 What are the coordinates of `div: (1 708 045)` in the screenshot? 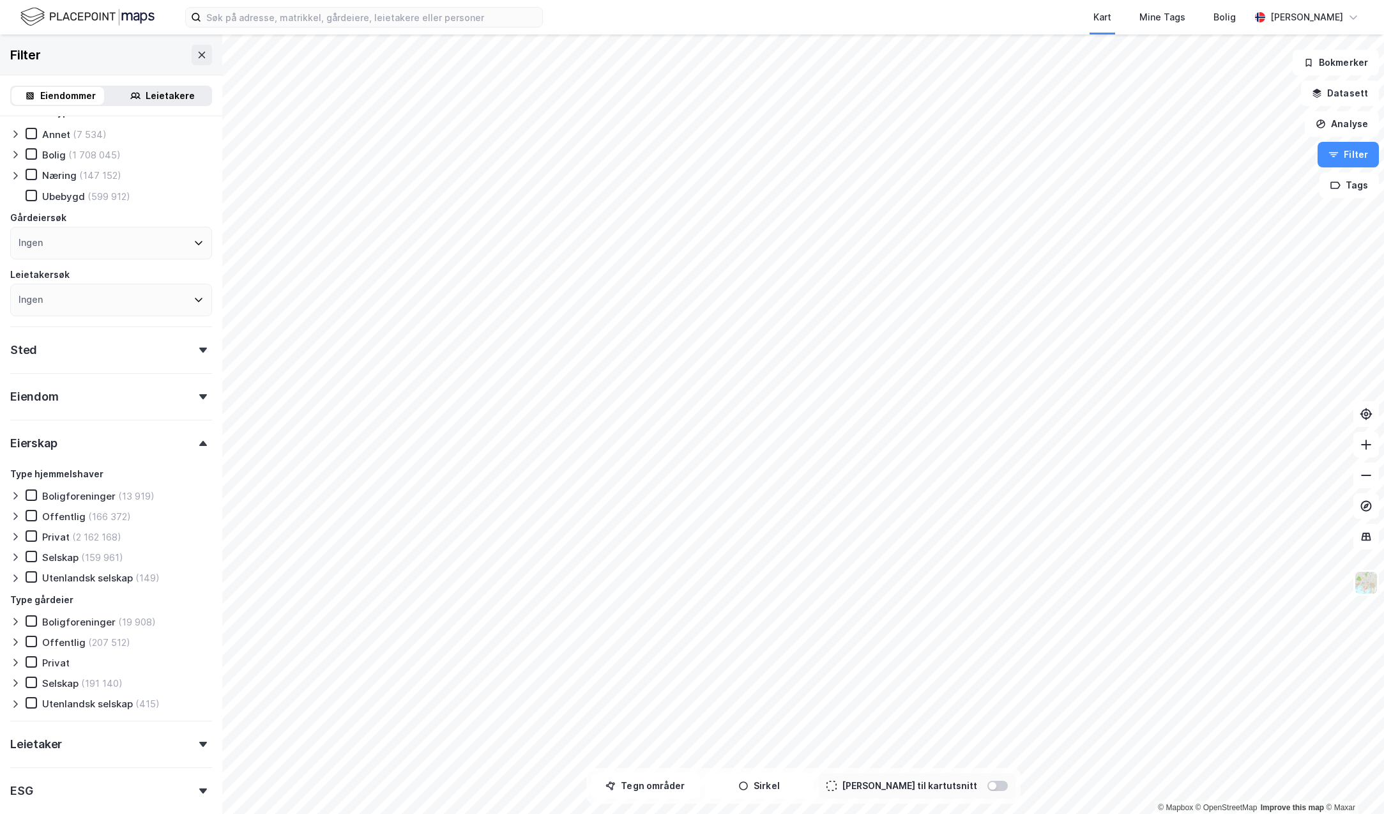 It's located at (95, 155).